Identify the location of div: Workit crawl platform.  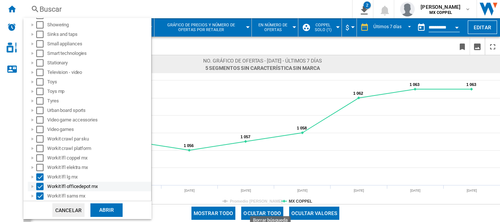
(99, 149).